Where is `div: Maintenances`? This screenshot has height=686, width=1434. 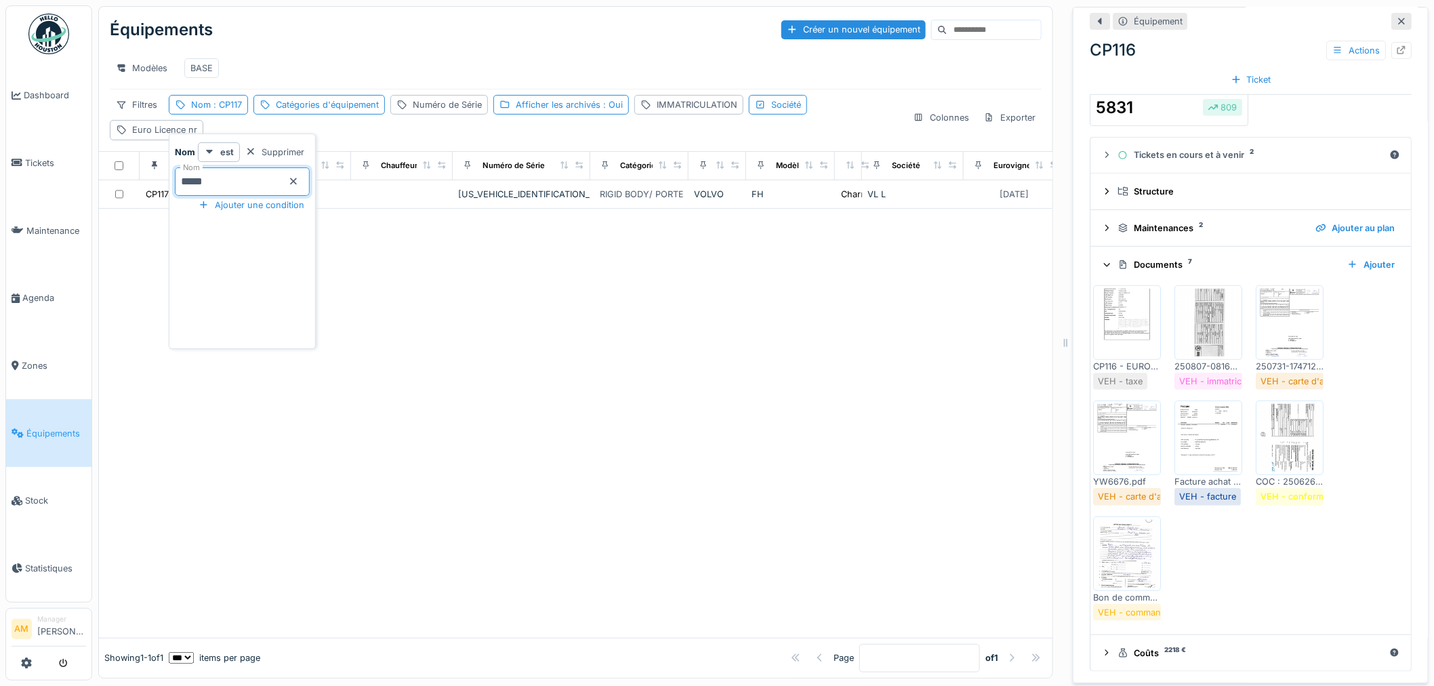
div: Maintenances is located at coordinates (1211, 228).